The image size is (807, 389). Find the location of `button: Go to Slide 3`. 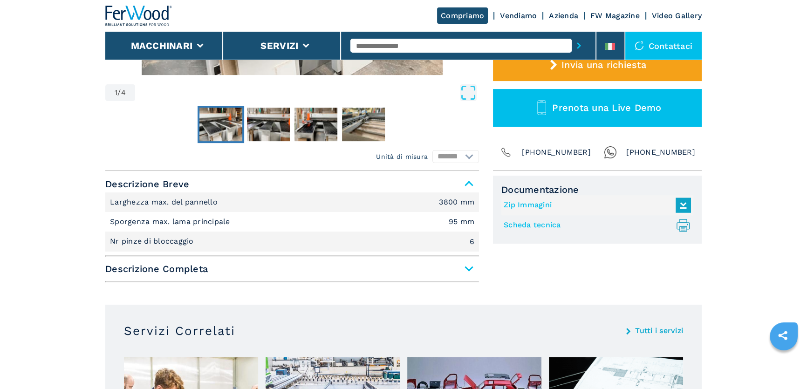

button: Go to Slide 3 is located at coordinates (316, 124).